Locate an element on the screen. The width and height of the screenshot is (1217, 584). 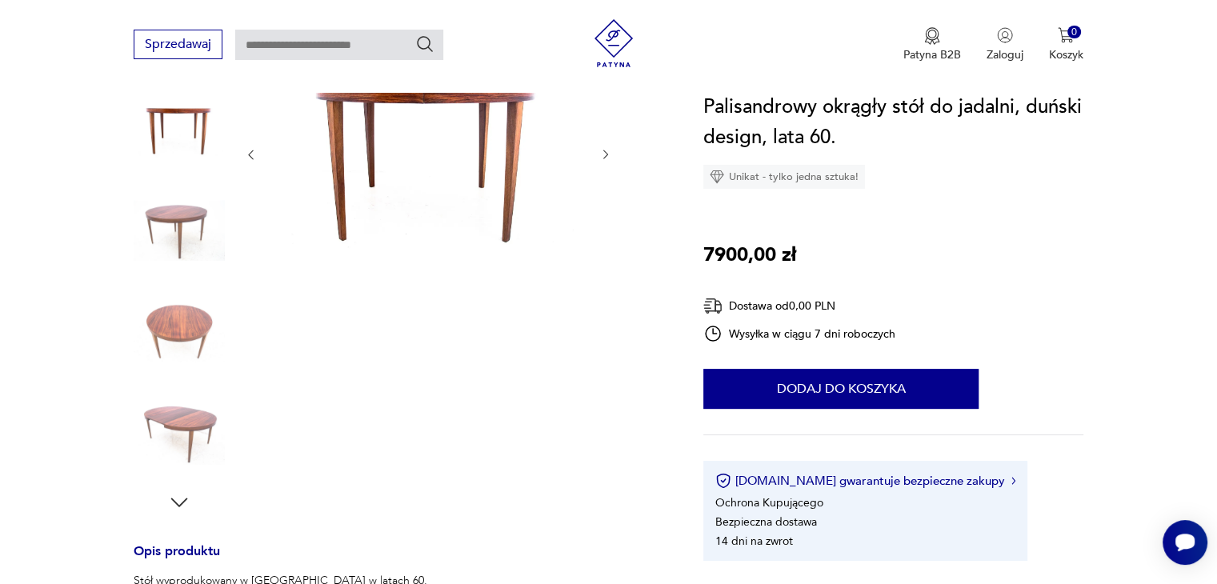
button: Sprzedawaj is located at coordinates (178, 44).